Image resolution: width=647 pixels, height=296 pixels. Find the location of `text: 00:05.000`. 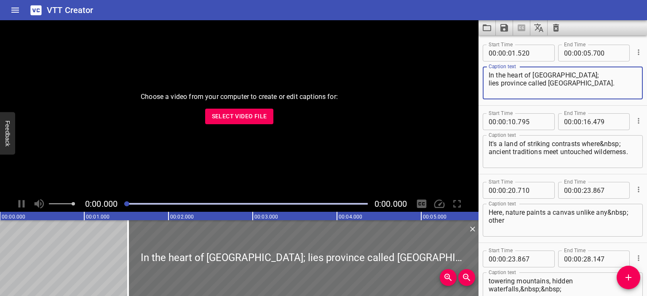

text: 00:05.000 is located at coordinates (435, 217).